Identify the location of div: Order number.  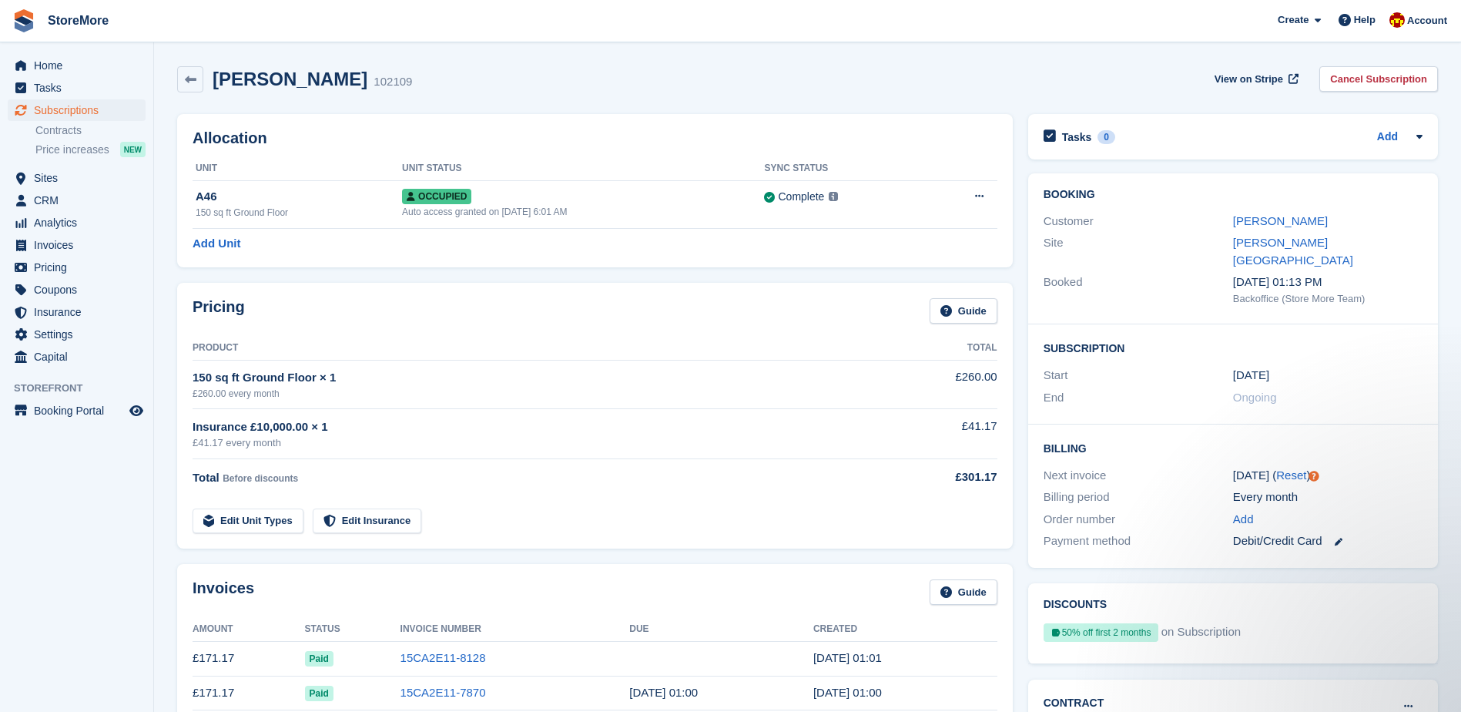
(1138, 519).